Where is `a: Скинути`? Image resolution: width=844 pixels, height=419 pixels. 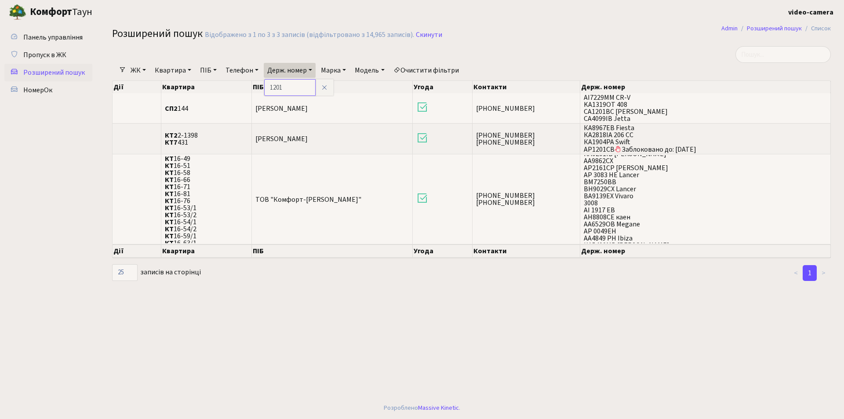
a: Скинути is located at coordinates (429, 35).